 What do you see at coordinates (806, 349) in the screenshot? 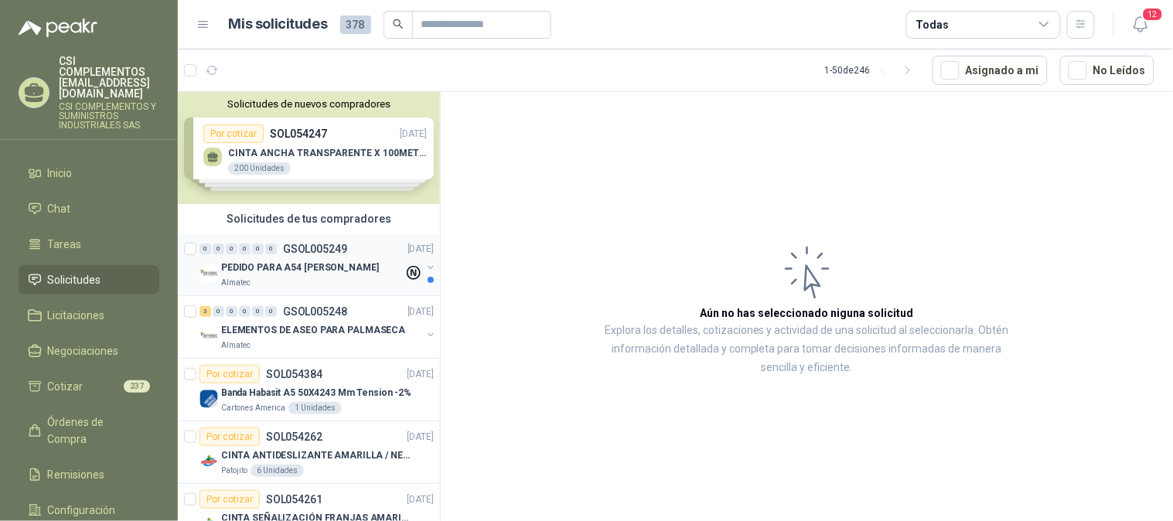
I see `p: Explora los detalles, cotizaciones y actividad de una solicitud al seleccionarla. Obtén informaci...` at bounding box center [806, 349].